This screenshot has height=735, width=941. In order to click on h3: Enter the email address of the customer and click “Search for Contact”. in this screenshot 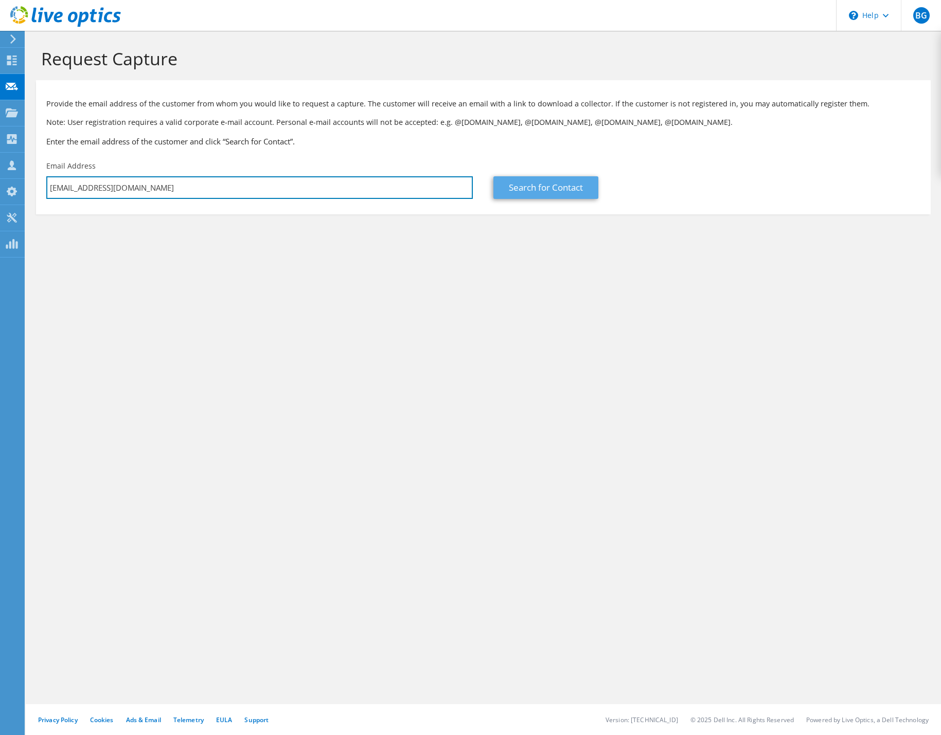, I will do `click(483, 141)`.